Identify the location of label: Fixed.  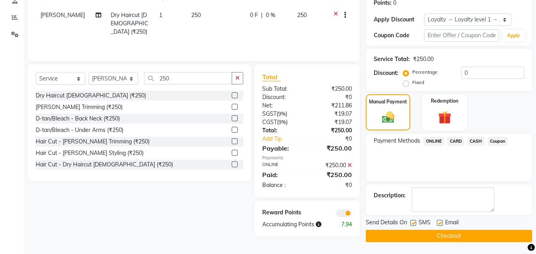
(418, 82).